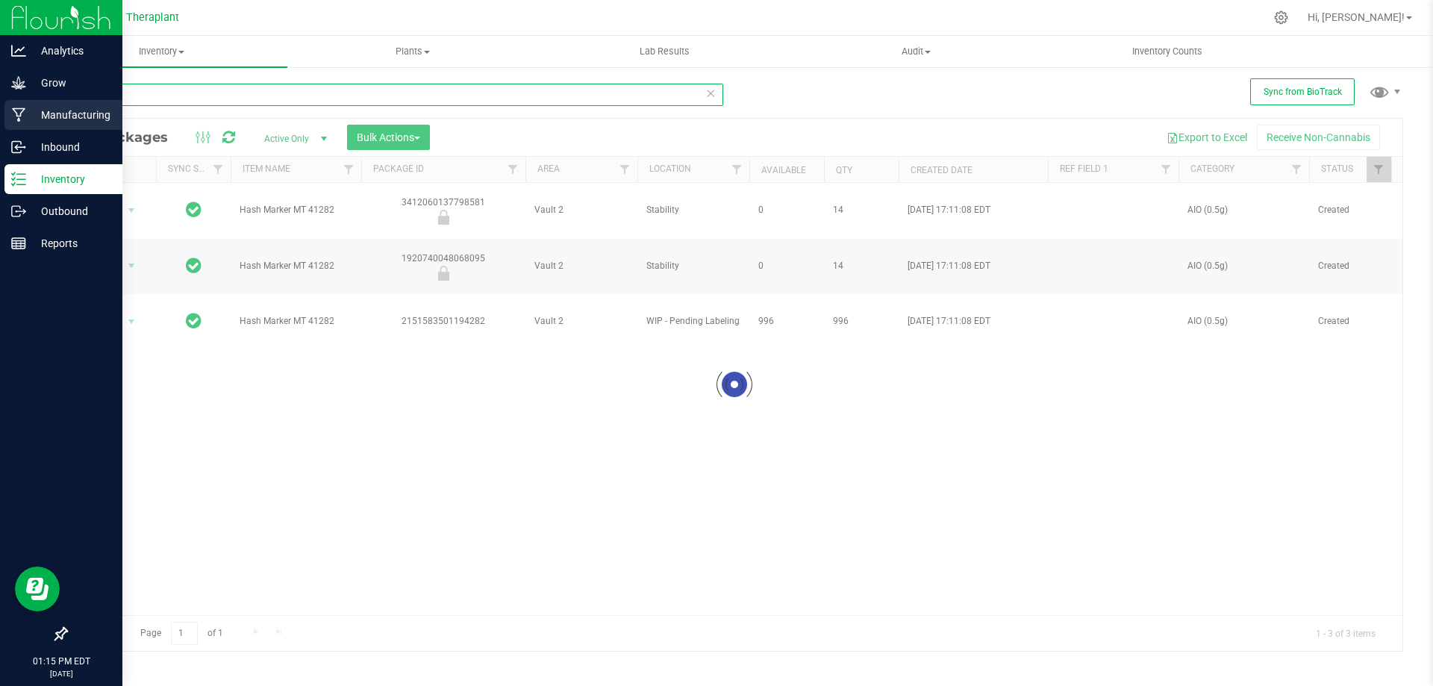  I want to click on inline-svg: Reports, so click(19, 243).